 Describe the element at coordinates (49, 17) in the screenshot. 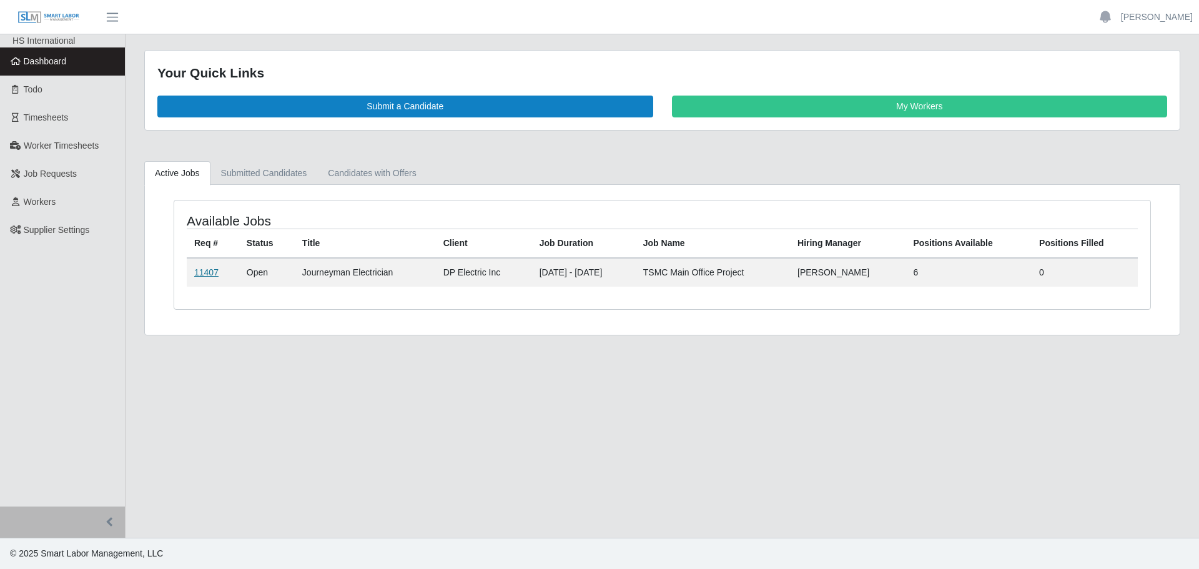

I see `img: SLM Logo` at that location.